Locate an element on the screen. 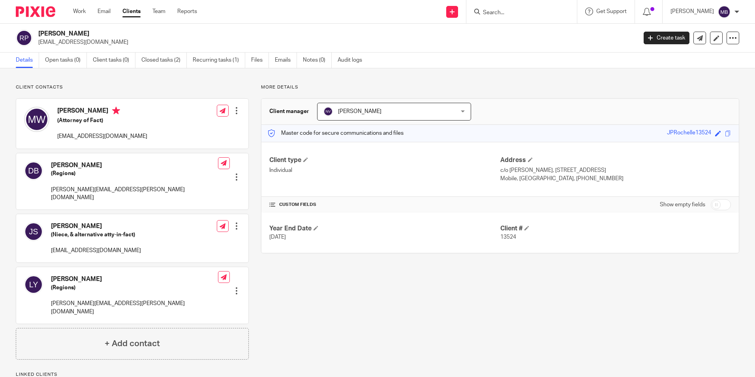 This screenshot has width=755, height=377. div: JPRochelle13524 is located at coordinates (689, 133).